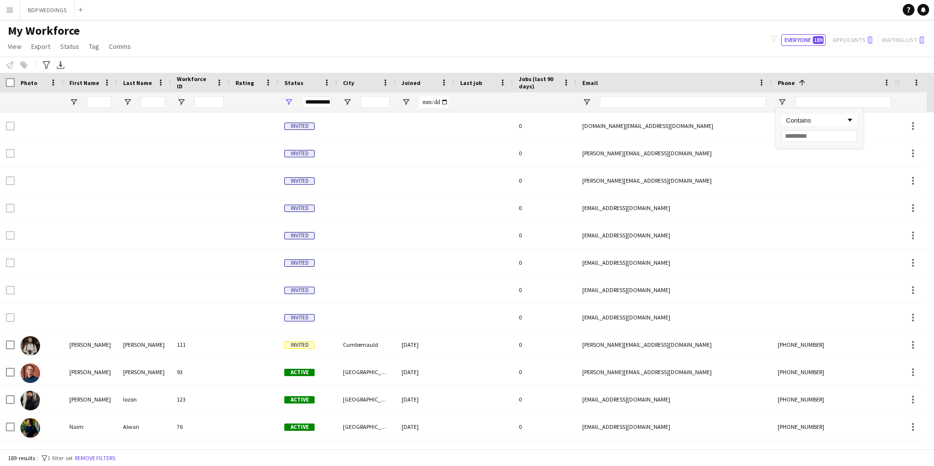  I want to click on span: City, so click(348, 83).